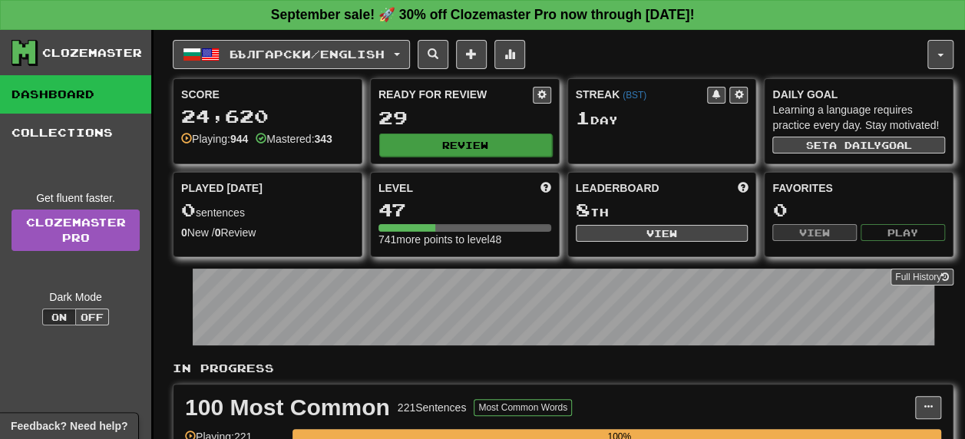  Describe the element at coordinates (465, 240) in the screenshot. I see `div: 741 more points to level 48` at that location.